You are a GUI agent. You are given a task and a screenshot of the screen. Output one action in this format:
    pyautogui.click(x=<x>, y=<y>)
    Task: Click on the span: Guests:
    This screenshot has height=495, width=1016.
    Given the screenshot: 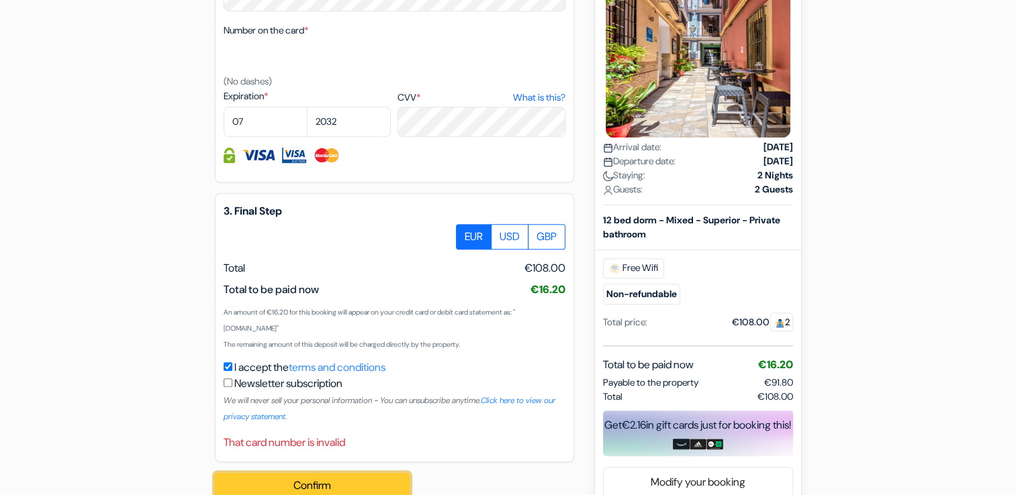 What is the action you would take?
    pyautogui.click(x=622, y=189)
    